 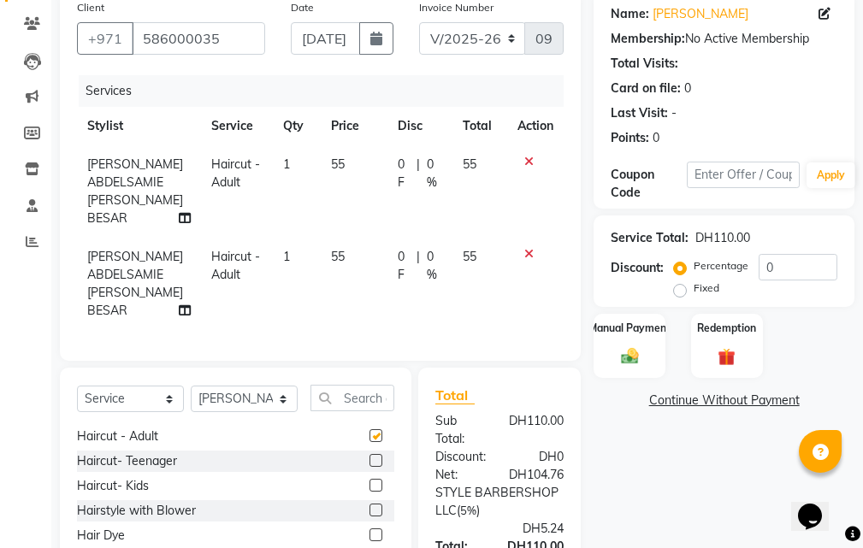 What do you see at coordinates (726, 328) in the screenshot?
I see `label: Redemption` at bounding box center [726, 328].